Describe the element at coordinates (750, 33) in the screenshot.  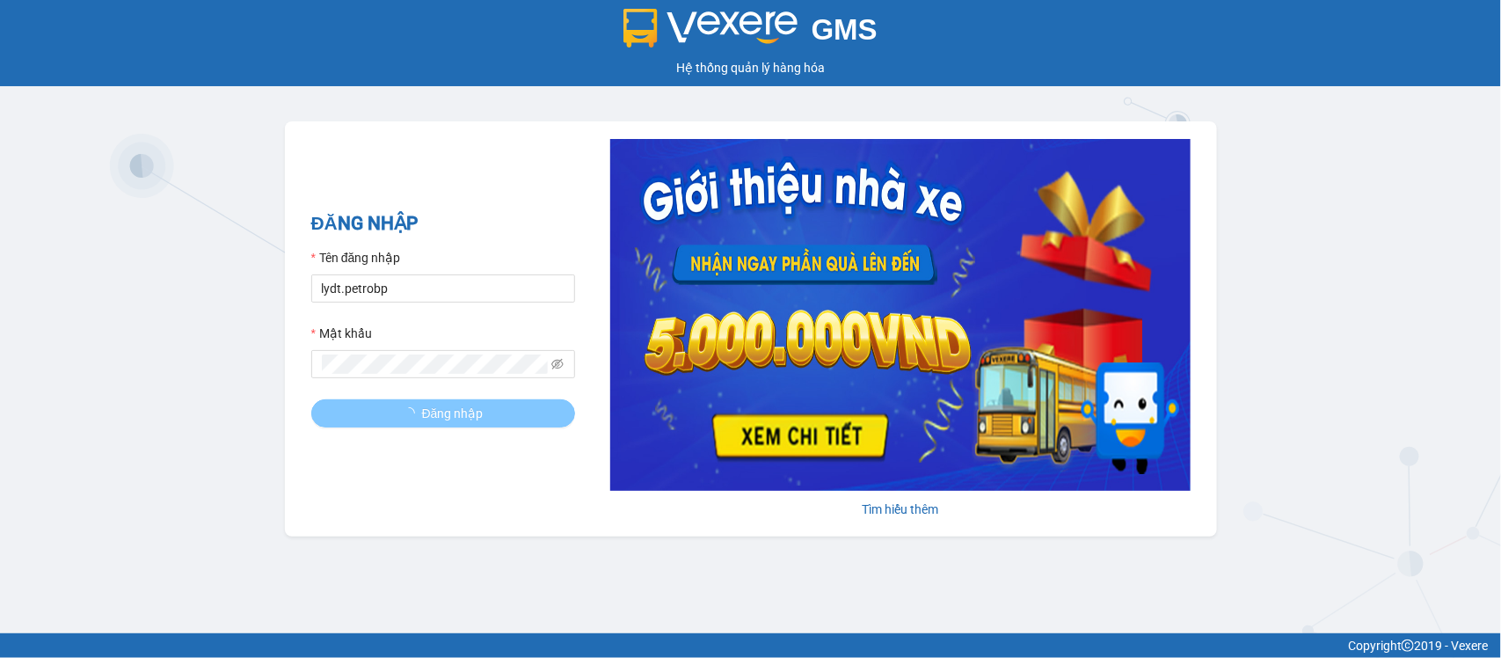
I see `a: GMS` at that location.